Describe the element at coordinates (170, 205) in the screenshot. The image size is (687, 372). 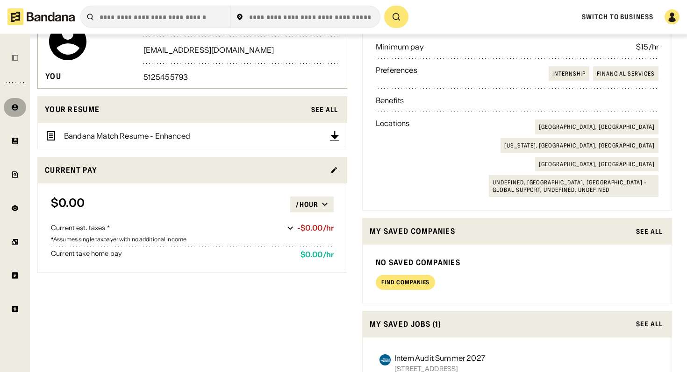
I see `div: $0.00` at that location.